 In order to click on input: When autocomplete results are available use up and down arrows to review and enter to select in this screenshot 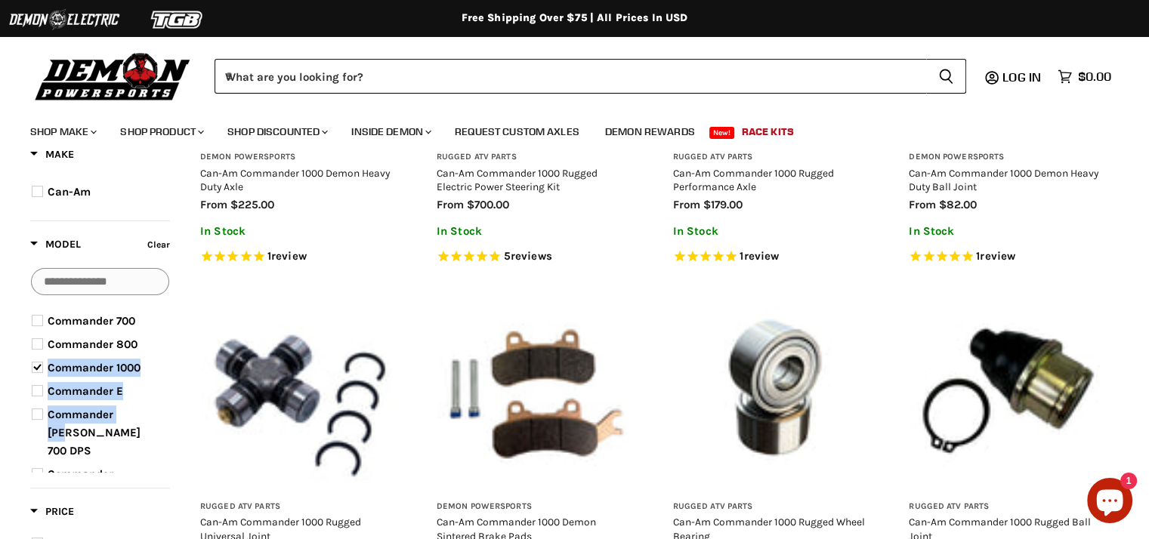, I will do `click(570, 76)`.